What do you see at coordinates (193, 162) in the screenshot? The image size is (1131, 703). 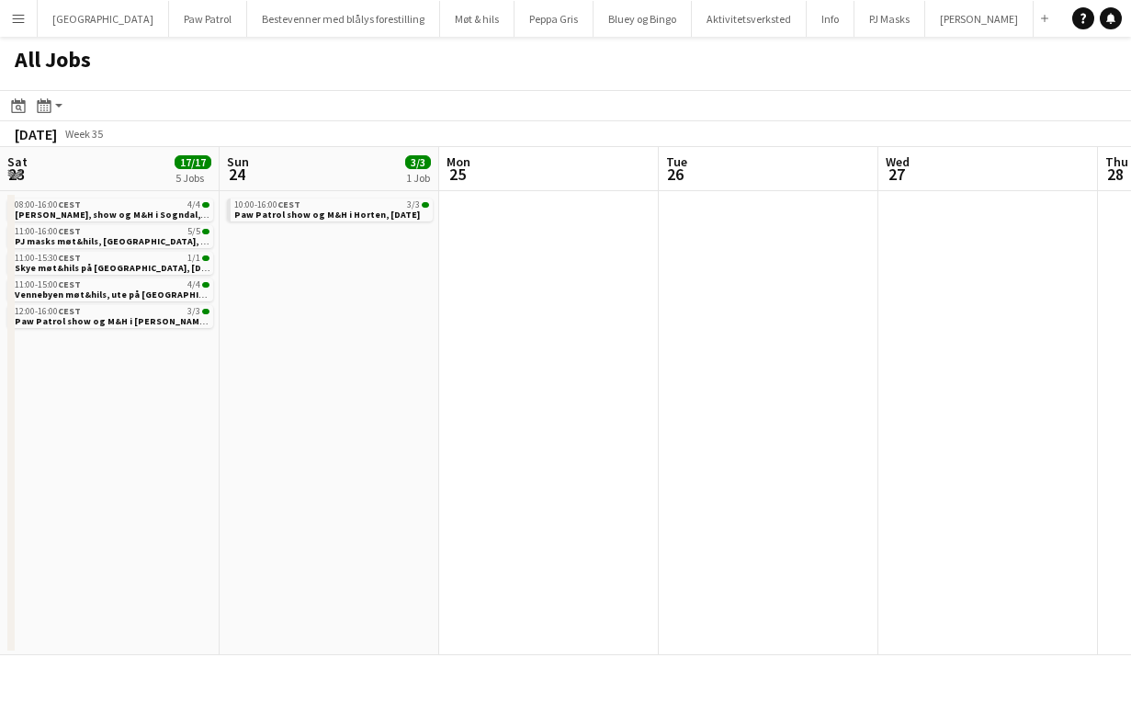 I see `span: 17/17` at bounding box center [193, 162].